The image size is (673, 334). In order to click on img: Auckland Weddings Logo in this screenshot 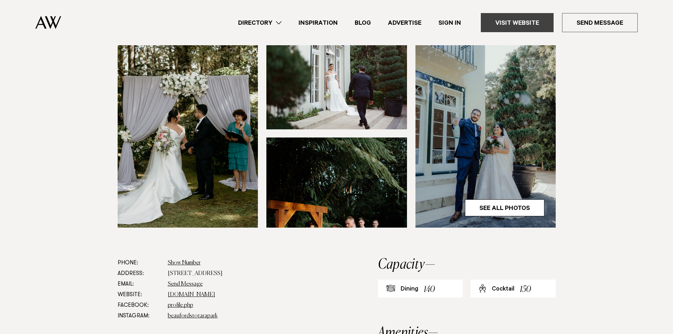, I will do `click(48, 22)`.